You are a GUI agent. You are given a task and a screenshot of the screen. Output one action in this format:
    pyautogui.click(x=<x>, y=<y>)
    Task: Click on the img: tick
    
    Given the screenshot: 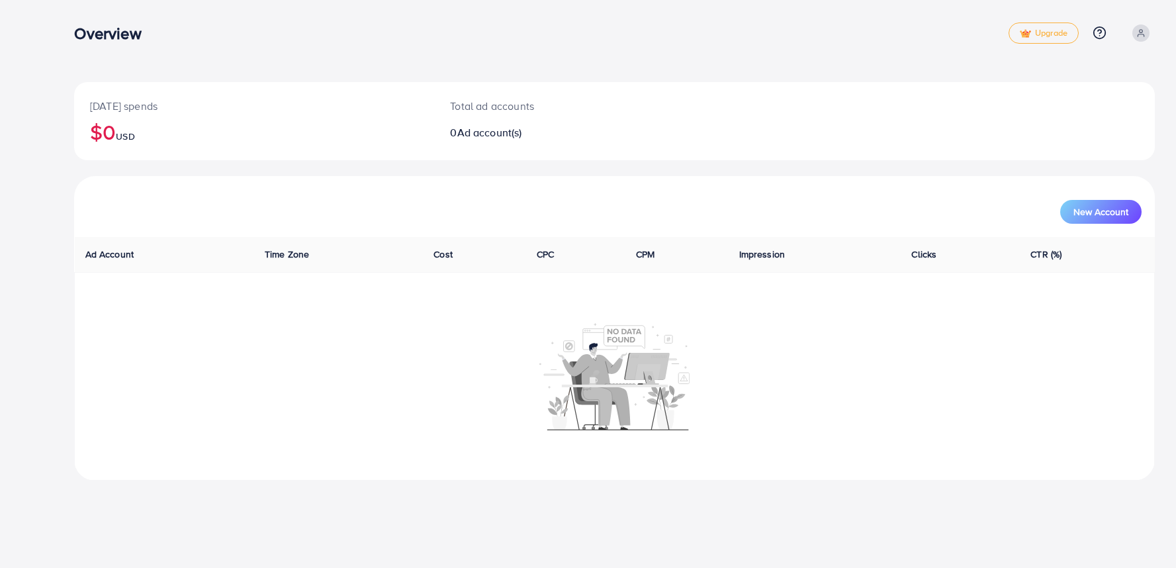 What is the action you would take?
    pyautogui.click(x=1025, y=34)
    